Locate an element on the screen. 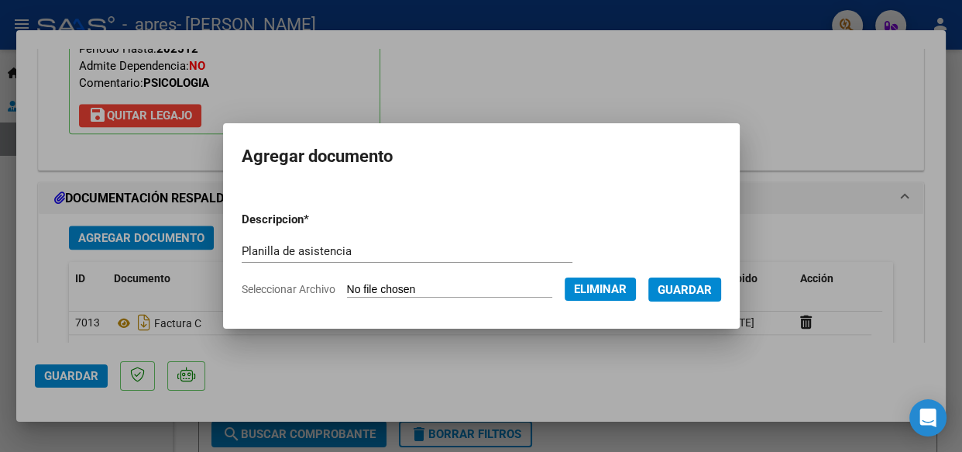 This screenshot has width=962, height=452. p: Descripcion is located at coordinates (314, 219).